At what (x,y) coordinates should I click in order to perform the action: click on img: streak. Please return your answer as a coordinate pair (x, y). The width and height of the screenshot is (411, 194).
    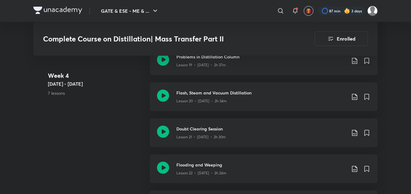
    Looking at the image, I should click on (347, 11).